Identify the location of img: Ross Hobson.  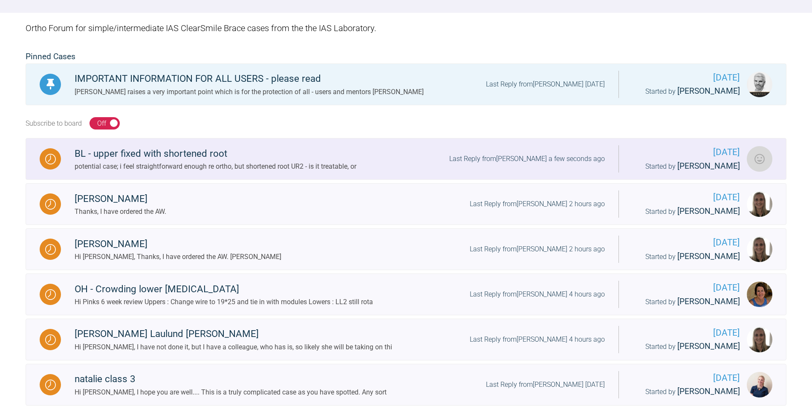
(760, 84).